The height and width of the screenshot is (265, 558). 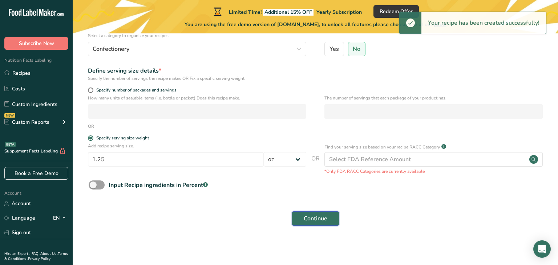 What do you see at coordinates (10, 116) in the screenshot?
I see `div: NEW` at bounding box center [10, 116].